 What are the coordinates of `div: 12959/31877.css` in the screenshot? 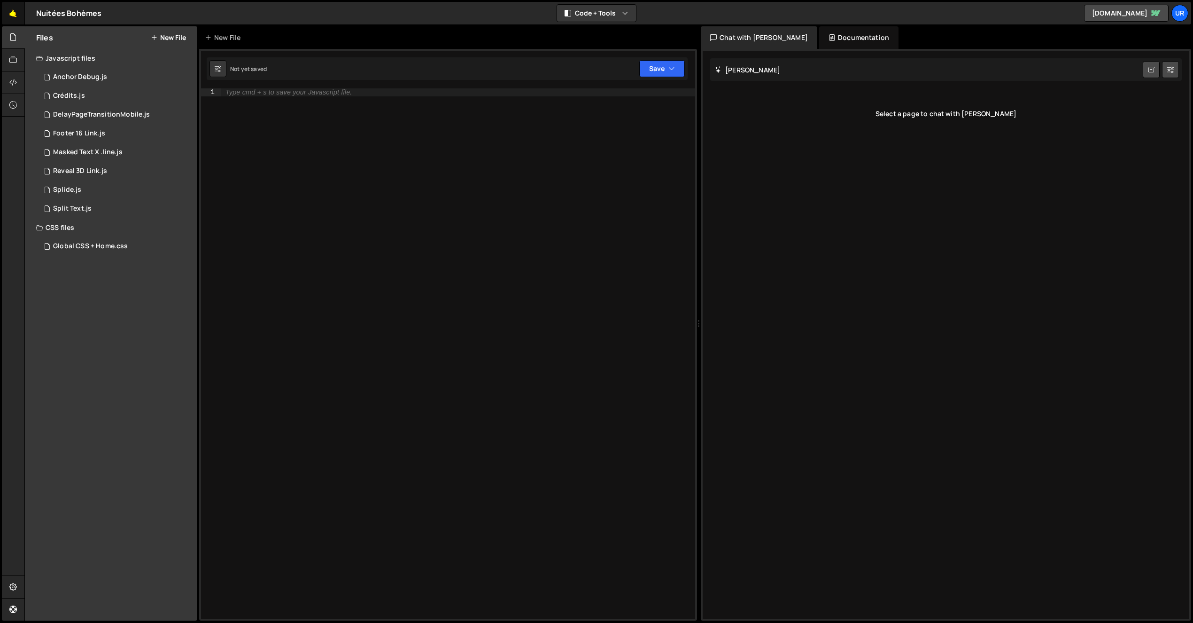 It's located at (117, 246).